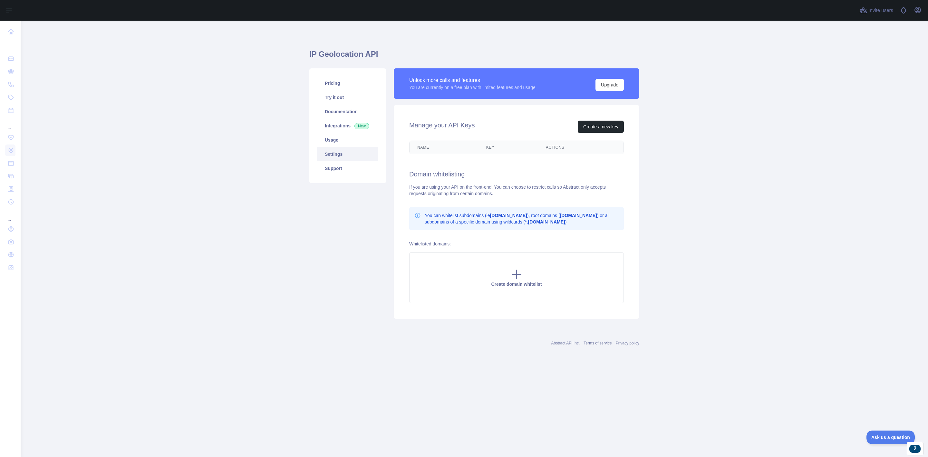 This screenshot has height=457, width=928. I want to click on h2: Domain whitelisting, so click(517, 174).